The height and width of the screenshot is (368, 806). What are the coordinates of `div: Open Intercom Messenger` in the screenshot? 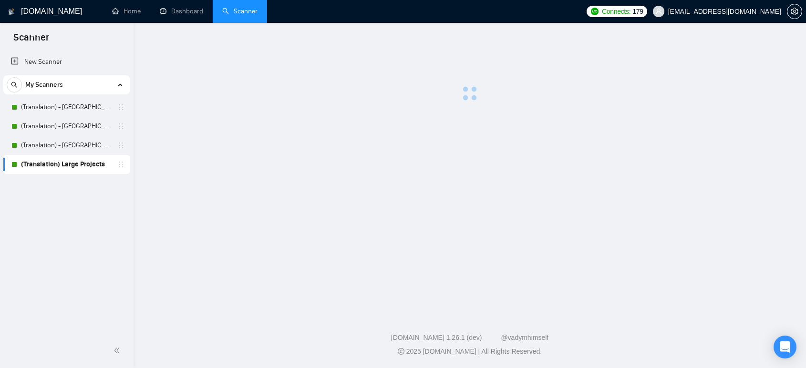 It's located at (785, 347).